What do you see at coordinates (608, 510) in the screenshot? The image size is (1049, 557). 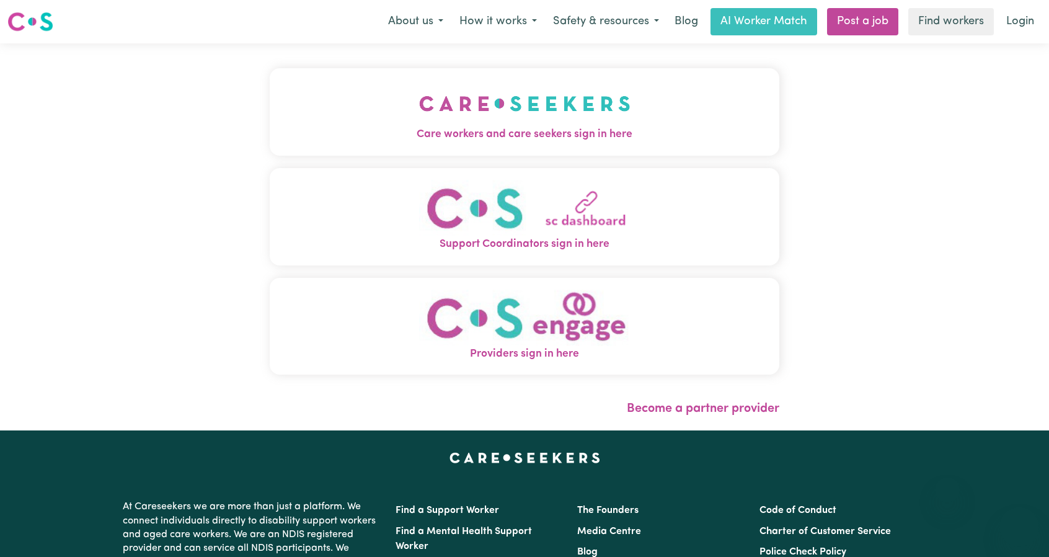 I see `a: The Founders` at bounding box center [608, 510].